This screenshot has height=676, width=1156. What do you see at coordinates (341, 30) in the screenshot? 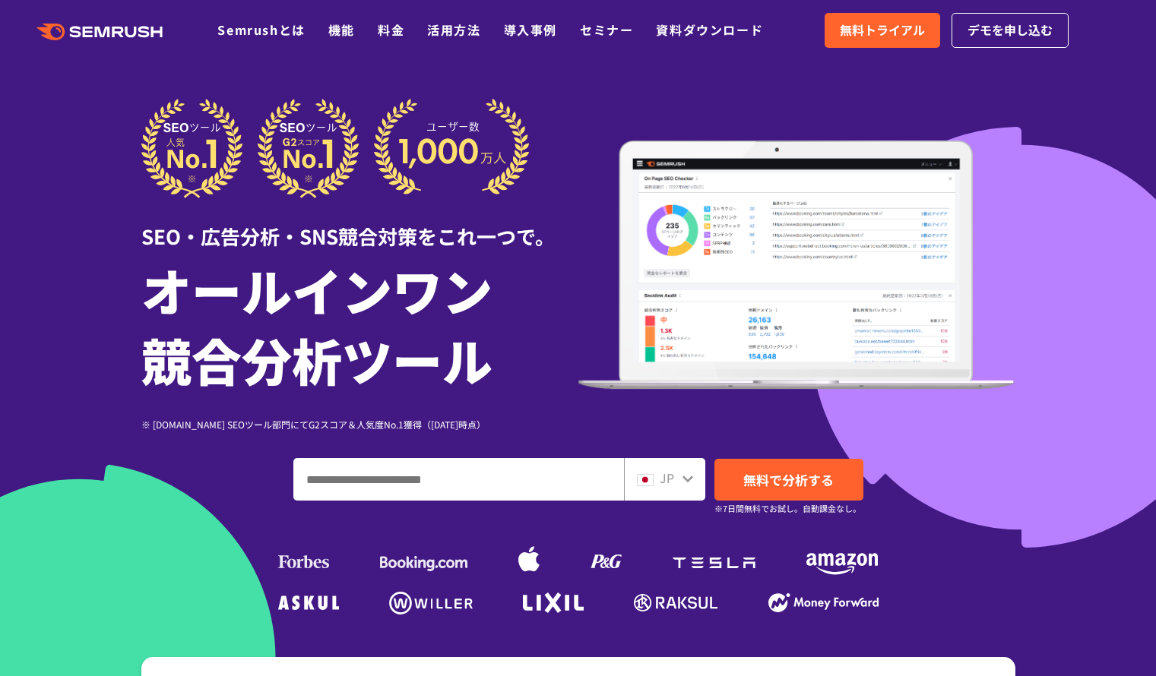
I see `a: 機能` at bounding box center [341, 30].